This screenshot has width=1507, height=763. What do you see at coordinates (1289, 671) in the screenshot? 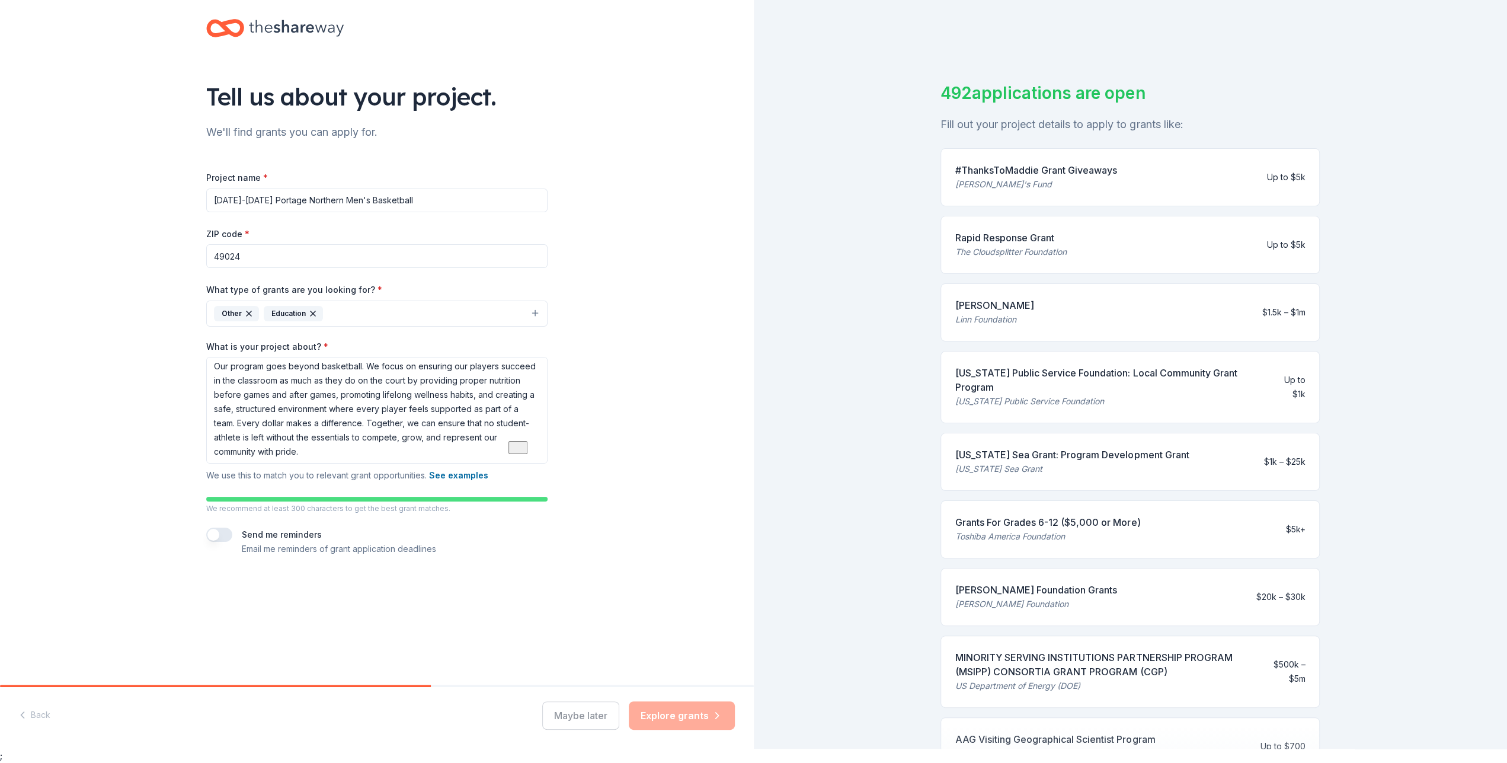
I see `div: $500k – $5m` at bounding box center [1289, 671].